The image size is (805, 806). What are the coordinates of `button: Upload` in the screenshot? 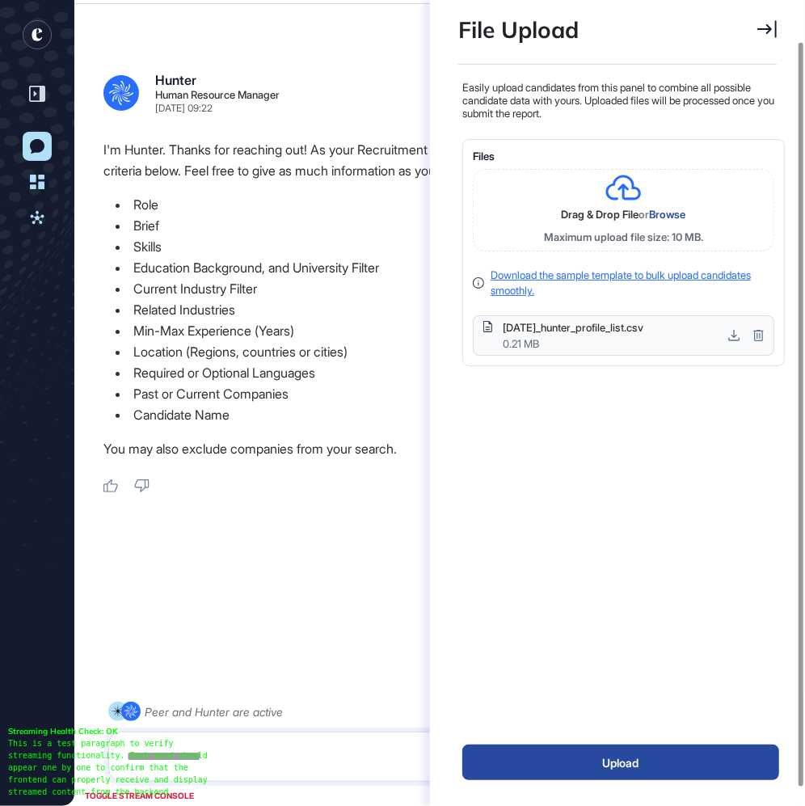 It's located at (621, 762).